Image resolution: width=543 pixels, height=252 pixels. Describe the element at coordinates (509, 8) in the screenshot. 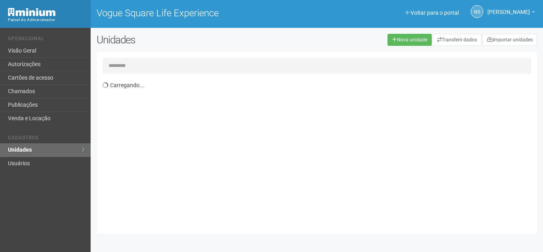

I see `span: Nicolle Silva` at that location.